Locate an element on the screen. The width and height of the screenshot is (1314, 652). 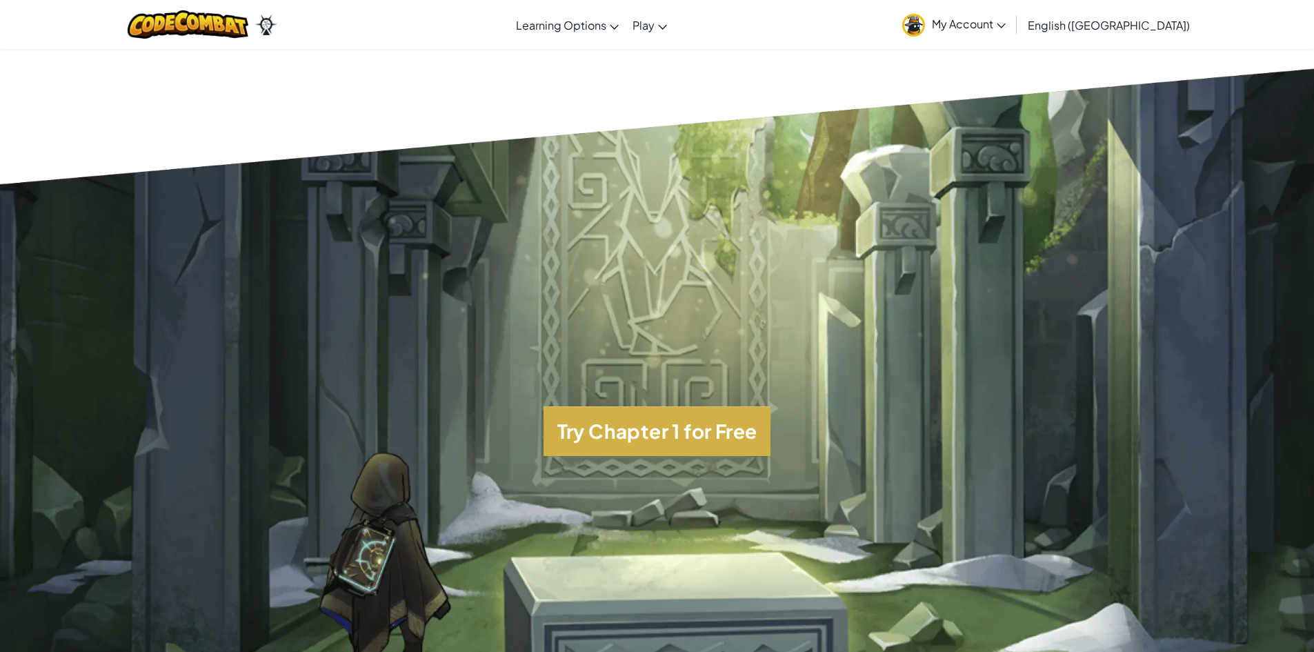
a: Learning Options is located at coordinates (567, 25).